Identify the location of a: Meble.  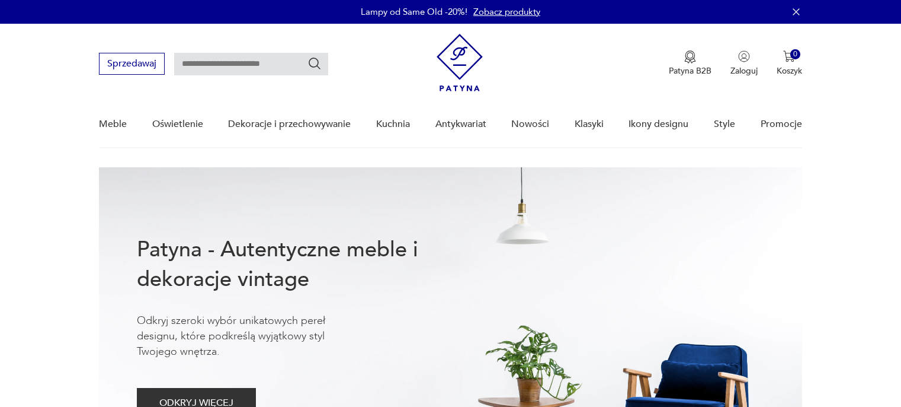
(113, 124).